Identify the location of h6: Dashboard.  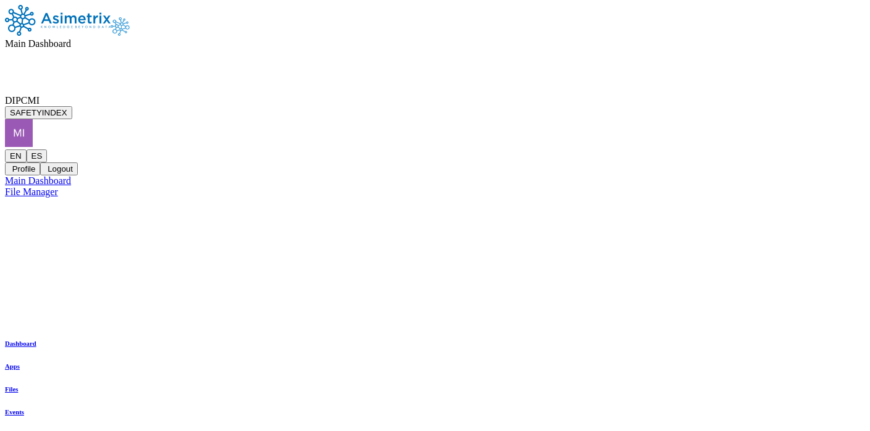
(20, 343).